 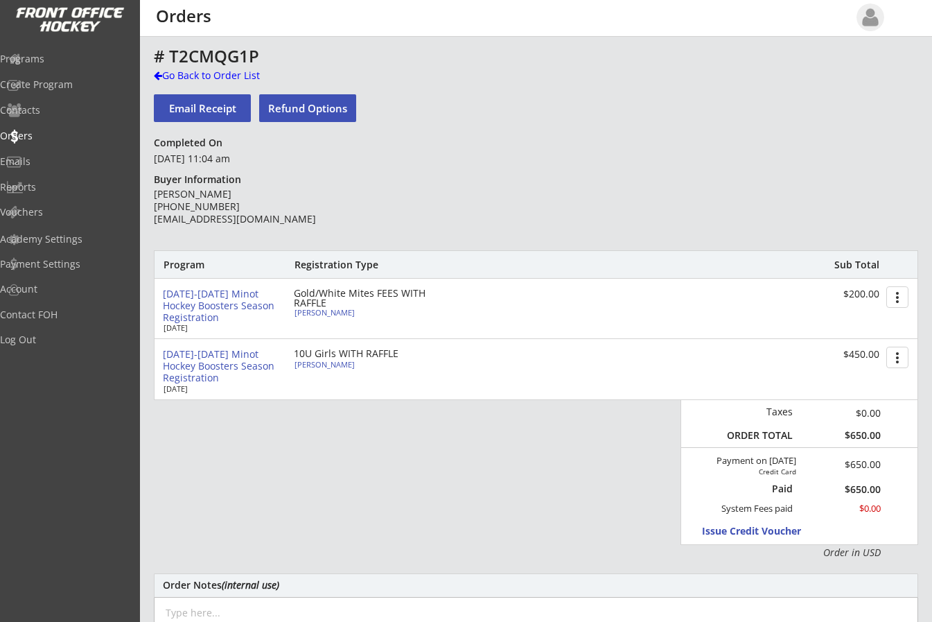 What do you see at coordinates (837, 294) in the screenshot?
I see `div: $200.00` at bounding box center [837, 294].